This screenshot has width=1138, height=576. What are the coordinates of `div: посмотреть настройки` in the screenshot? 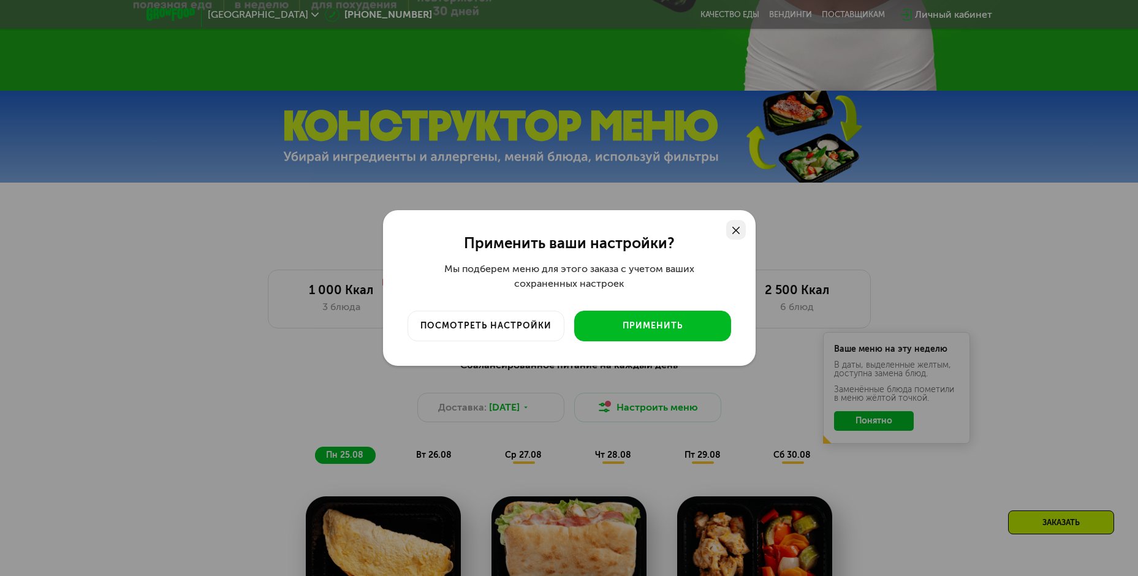 It's located at (486, 326).